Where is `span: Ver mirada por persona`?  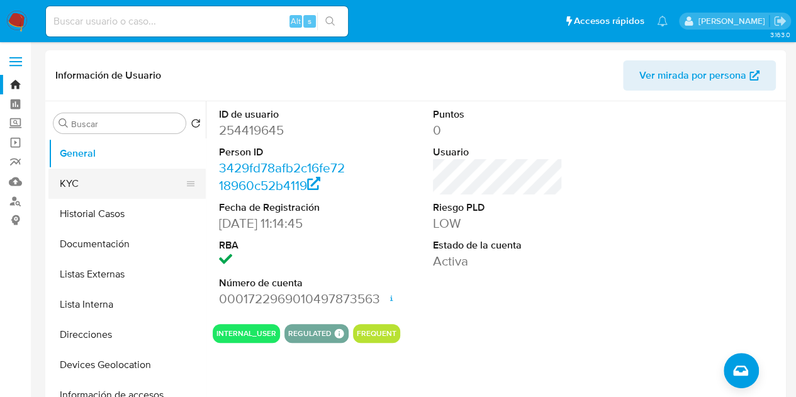
span: Ver mirada por persona is located at coordinates (693, 76).